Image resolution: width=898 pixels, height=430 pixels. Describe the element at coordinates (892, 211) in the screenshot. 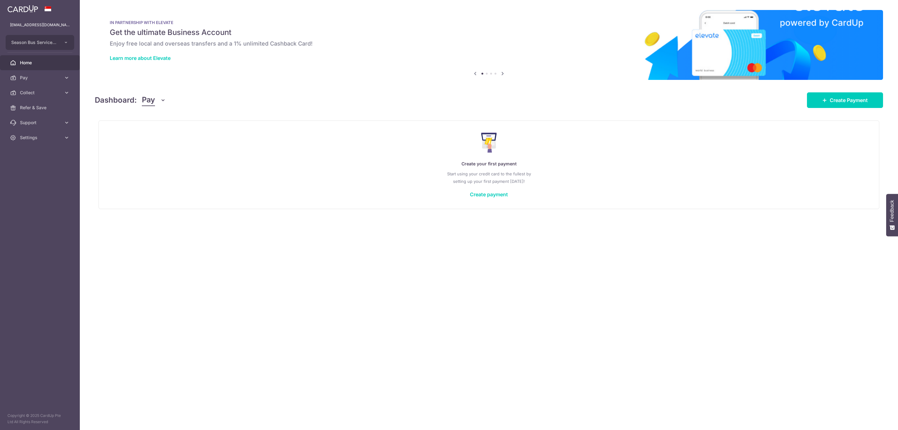

I see `span: Feedback` at that location.